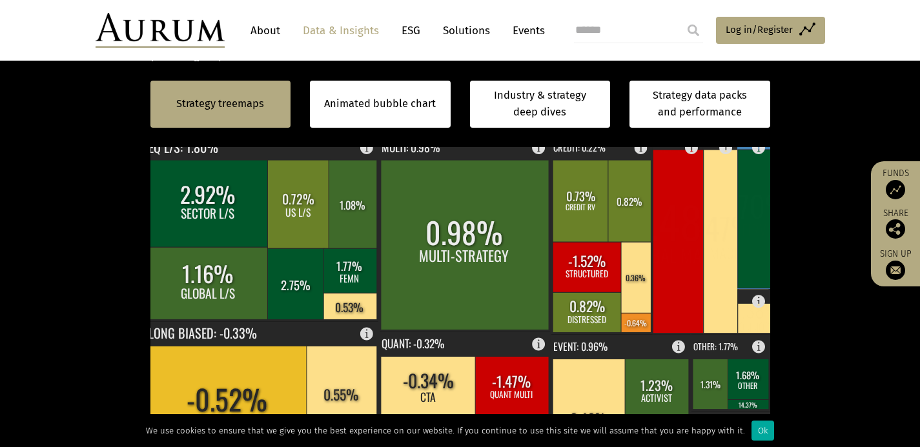  Describe the element at coordinates (265, 30) in the screenshot. I see `a: About` at that location.